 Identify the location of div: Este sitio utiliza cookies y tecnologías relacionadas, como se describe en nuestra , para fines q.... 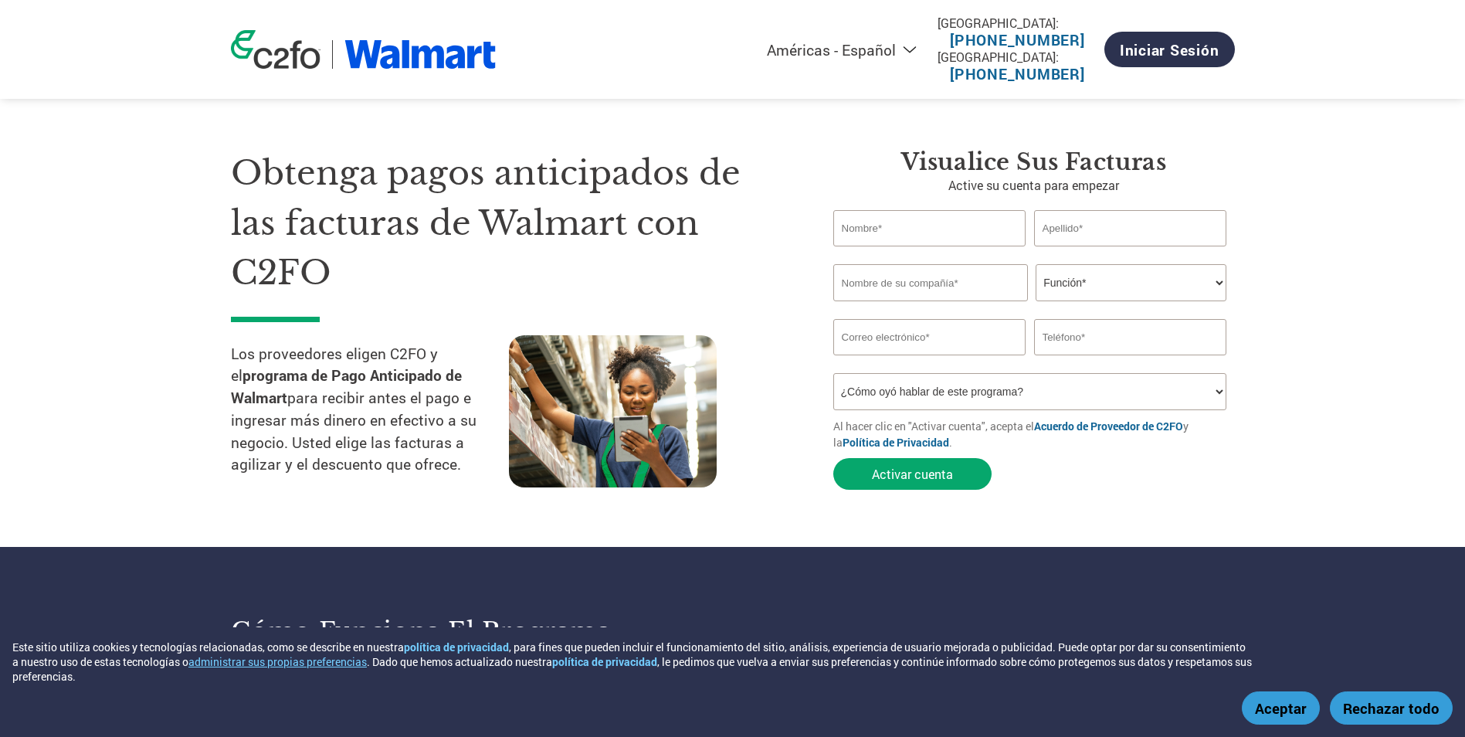
(632, 661).